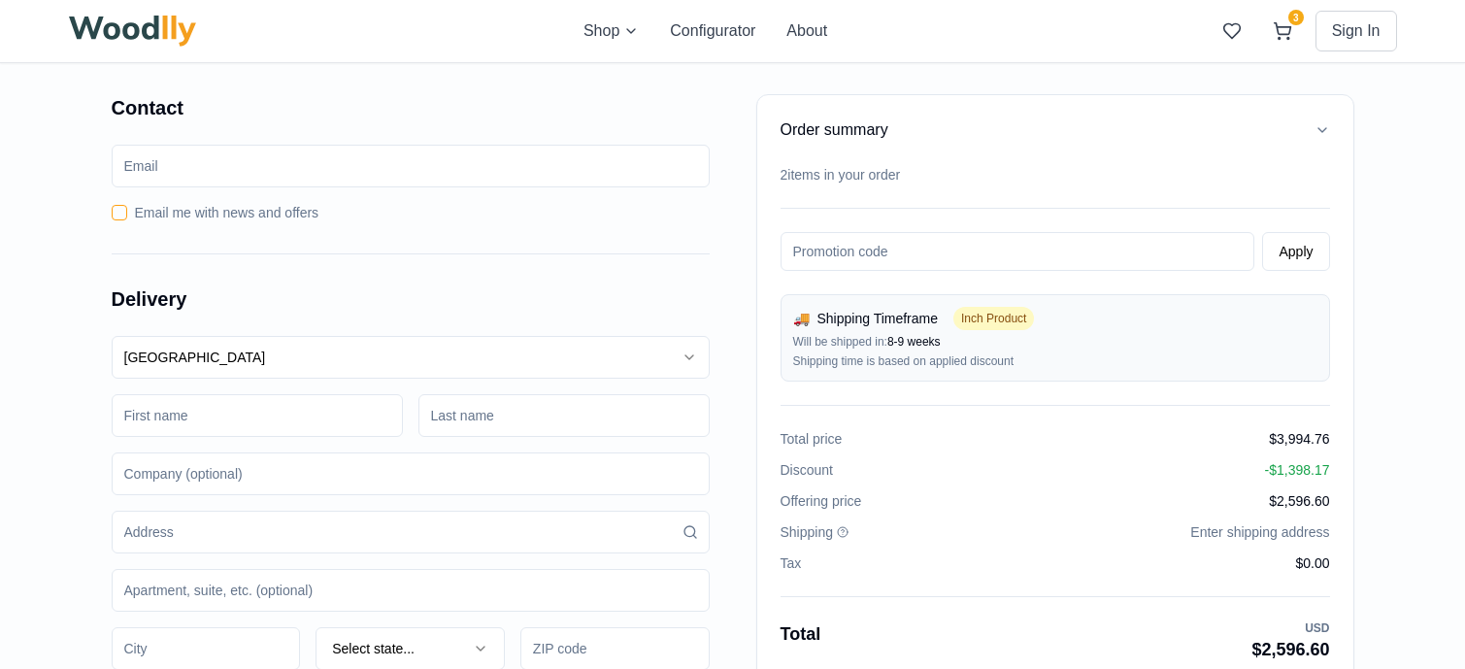 Image resolution: width=1465 pixels, height=669 pixels. Describe the element at coordinates (1297, 470) in the screenshot. I see `span: - $1,398.17` at that location.